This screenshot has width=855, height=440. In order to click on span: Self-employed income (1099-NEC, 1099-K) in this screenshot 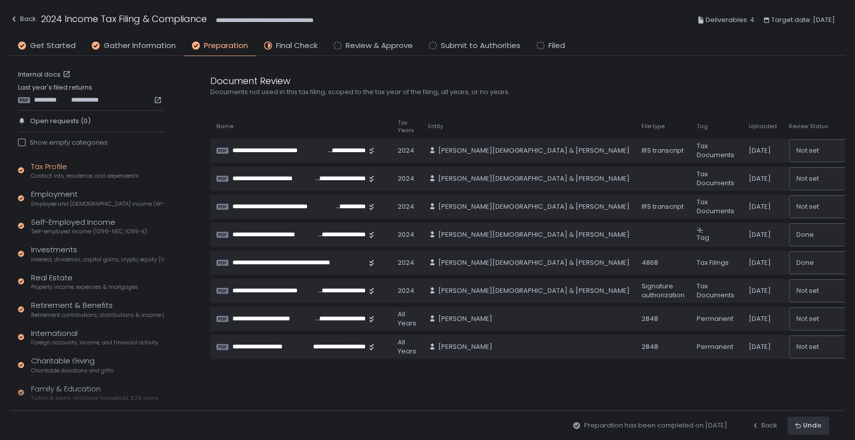, I will do `click(89, 231)`.